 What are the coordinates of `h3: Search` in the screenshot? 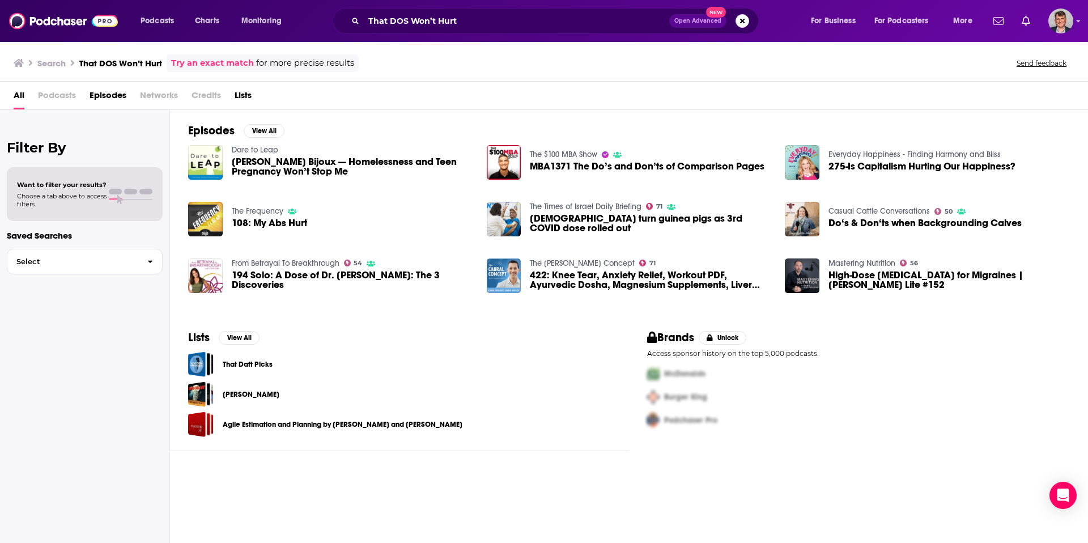 It's located at (52, 63).